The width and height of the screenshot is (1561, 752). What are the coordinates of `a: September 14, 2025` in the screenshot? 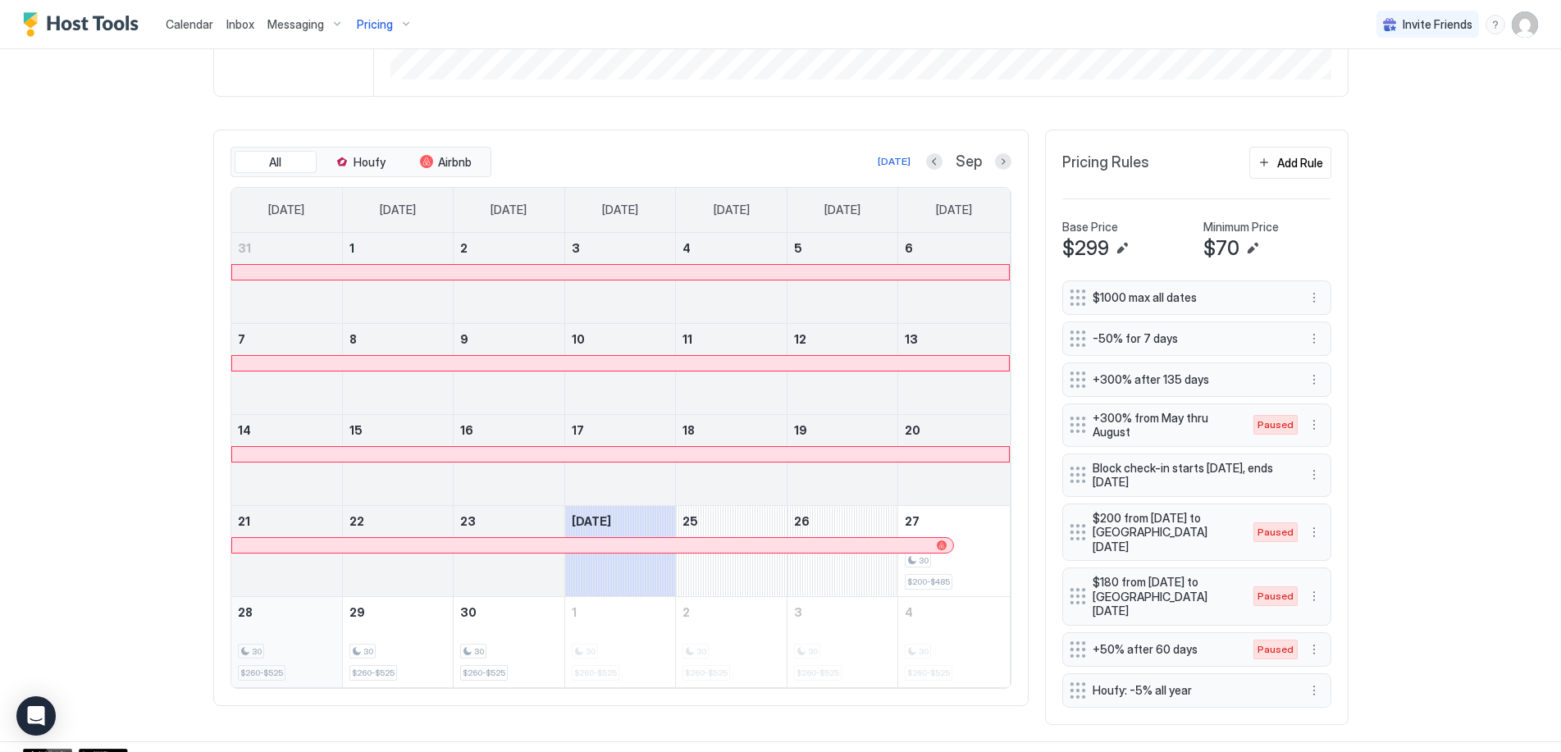 It's located at (286, 430).